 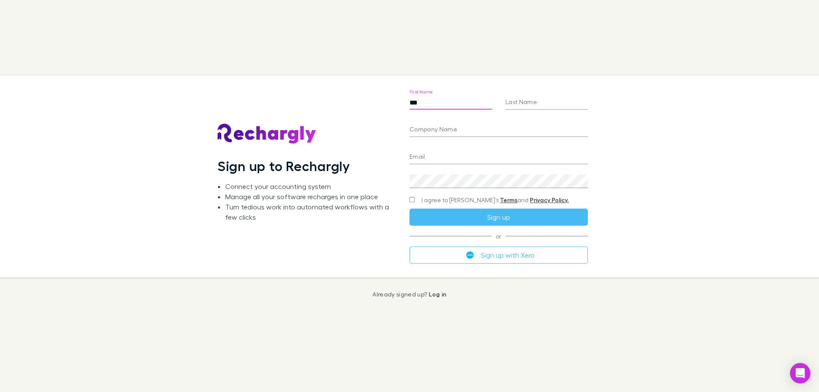 What do you see at coordinates (549, 200) in the screenshot?
I see `a: Privacy Policy.` at bounding box center [549, 200].